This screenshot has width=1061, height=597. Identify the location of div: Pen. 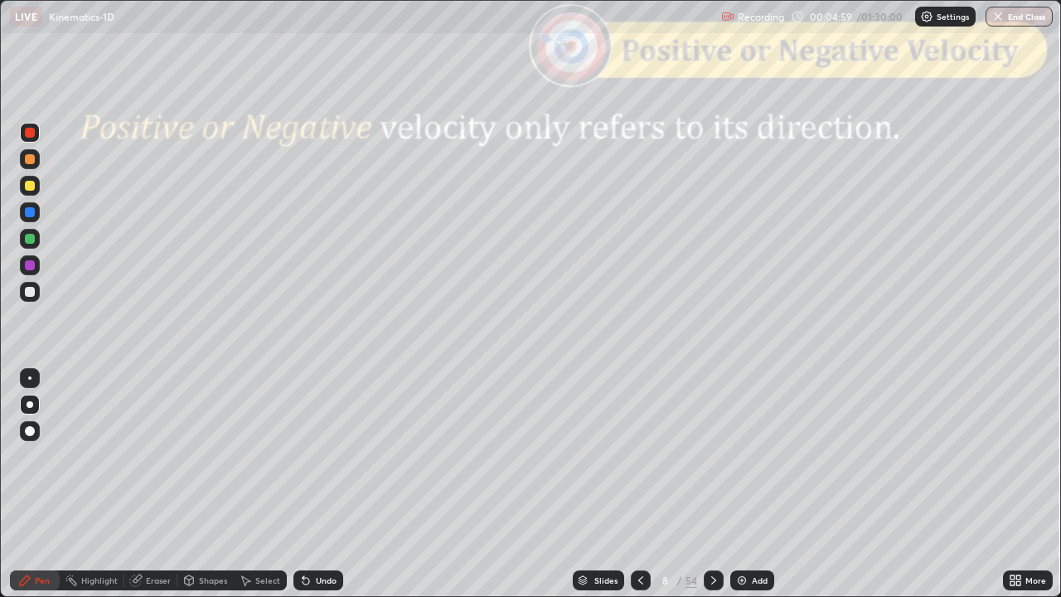
(42, 580).